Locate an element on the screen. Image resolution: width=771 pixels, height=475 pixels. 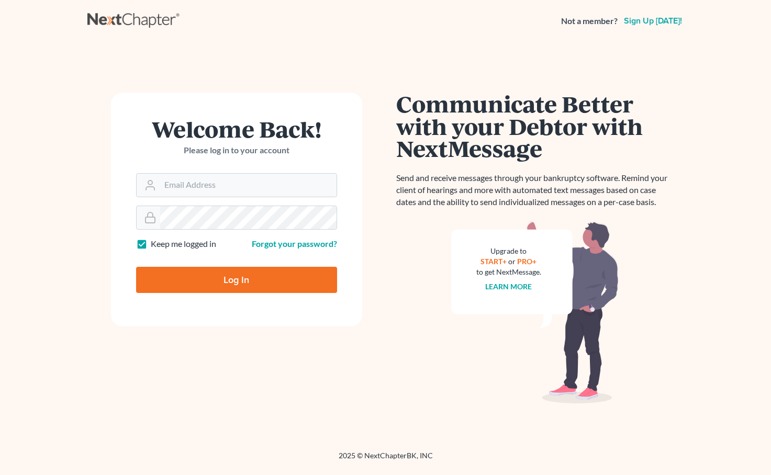
p: Send and receive messages through your bankruptcy software. Remind your client of hearings and mo... is located at coordinates (535, 190).